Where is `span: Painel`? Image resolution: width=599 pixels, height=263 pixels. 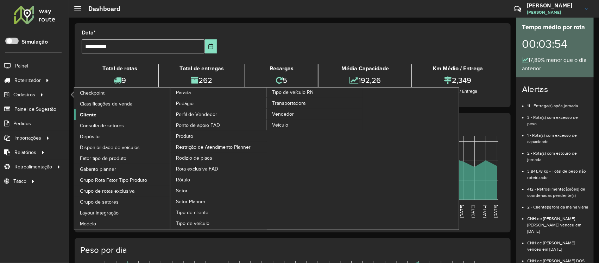
span: Painel is located at coordinates (21, 66).